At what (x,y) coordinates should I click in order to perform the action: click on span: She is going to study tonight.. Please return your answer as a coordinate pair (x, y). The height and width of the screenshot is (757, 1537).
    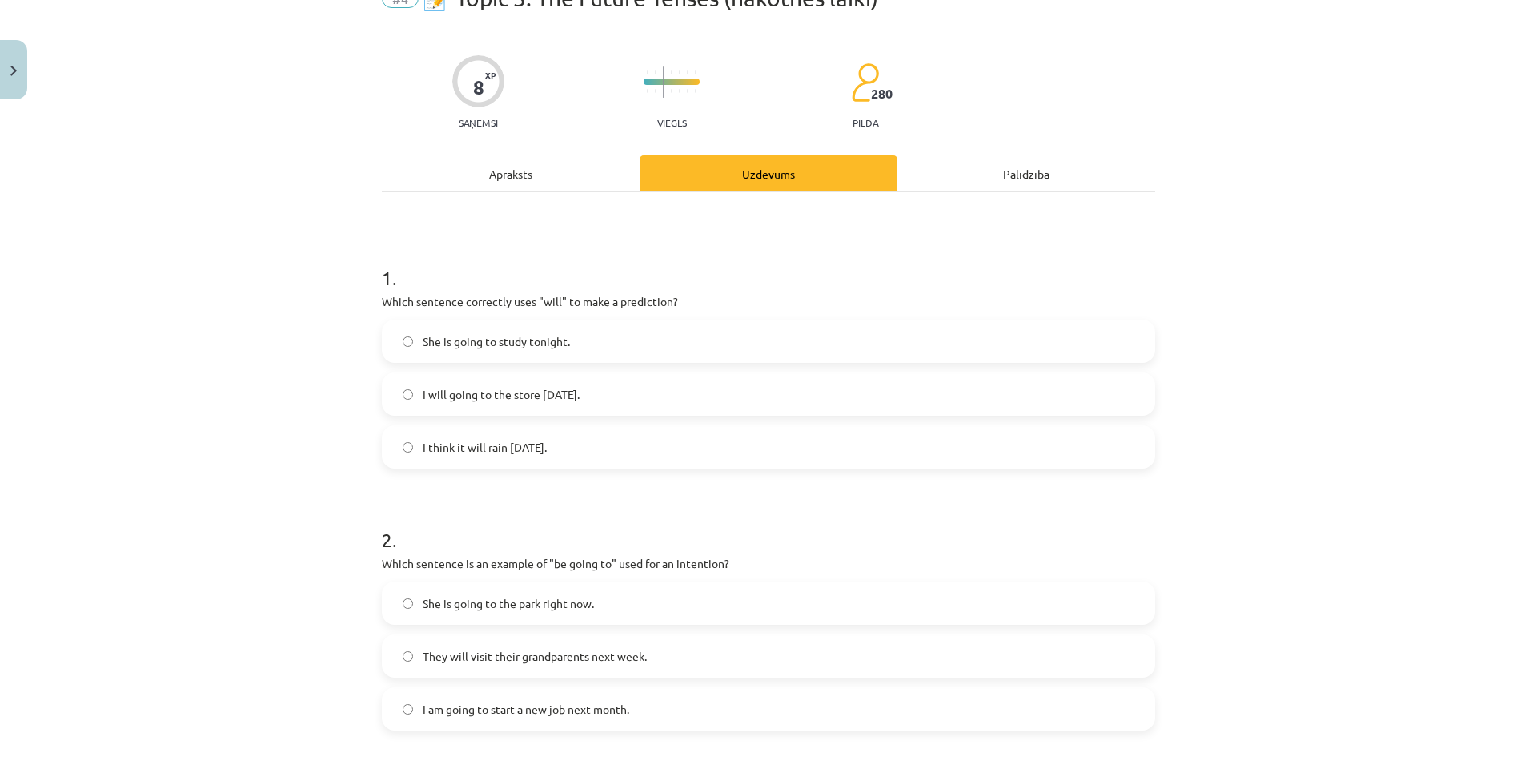
    Looking at the image, I should click on (496, 341).